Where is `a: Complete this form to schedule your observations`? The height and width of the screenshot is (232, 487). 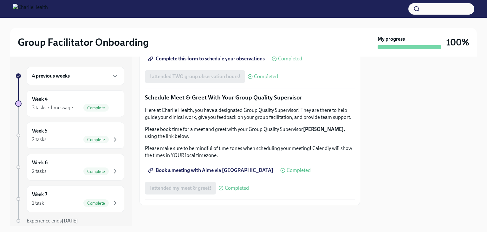
a: Complete this form to schedule your observations is located at coordinates (207, 59).